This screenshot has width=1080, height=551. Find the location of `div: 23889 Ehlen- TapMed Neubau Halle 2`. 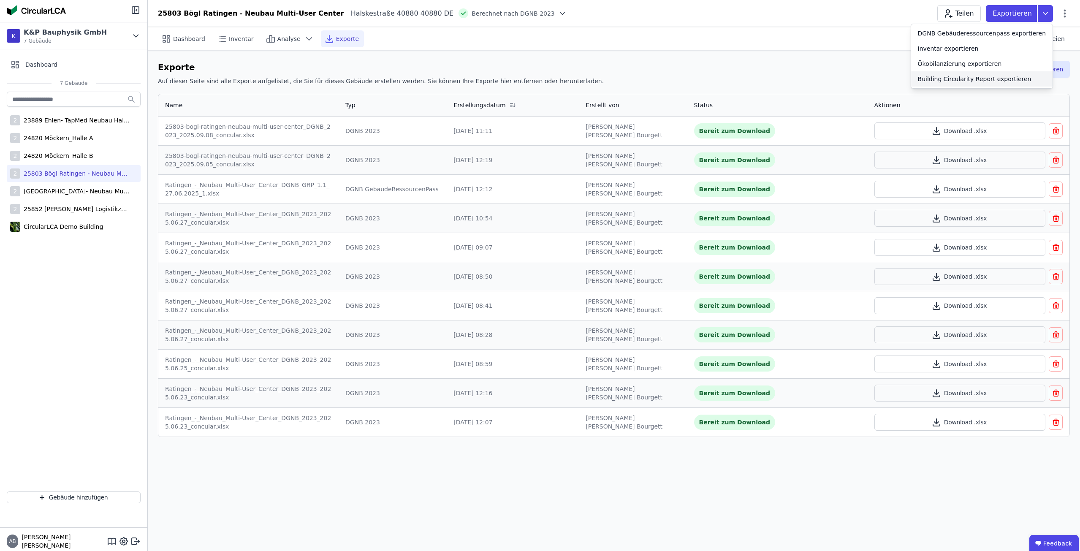

div: 23889 Ehlen- TapMed Neubau Halle 2 is located at coordinates (75, 120).